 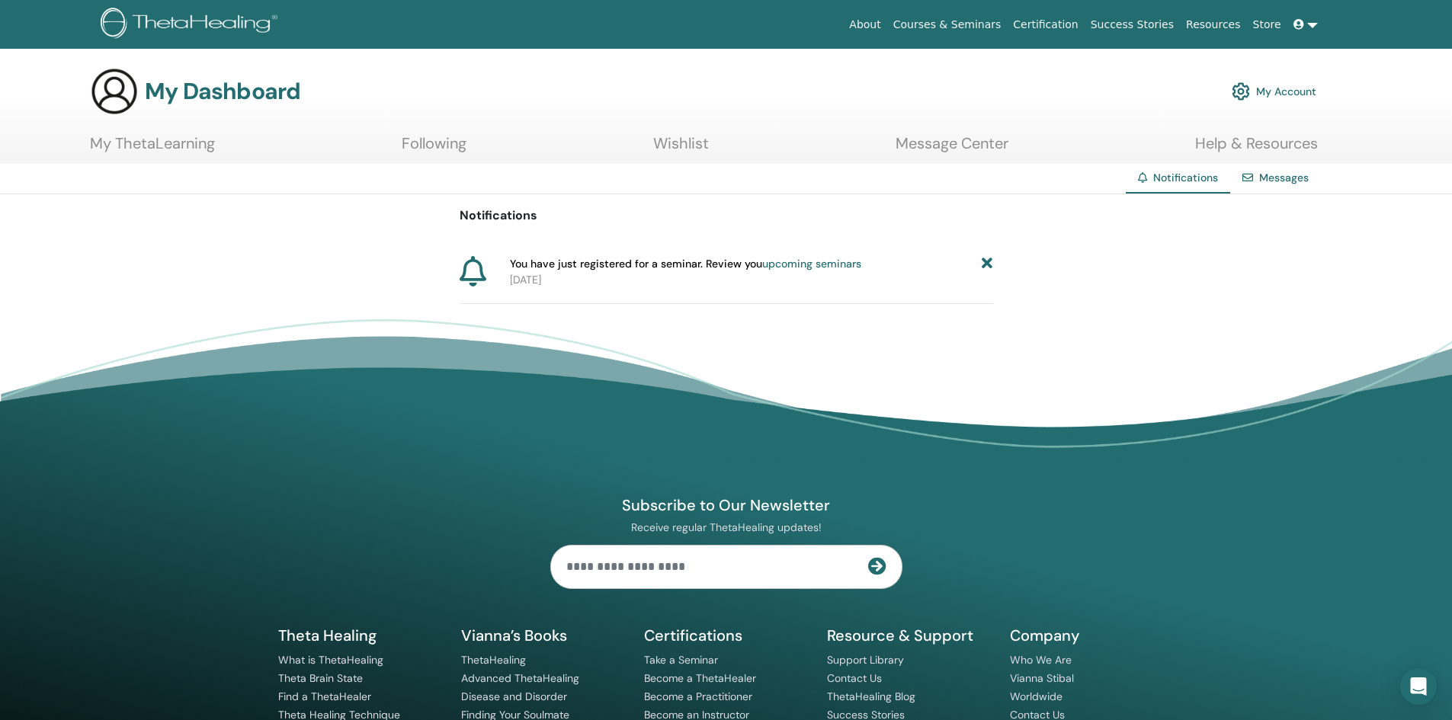 I want to click on a: ThetaHealing Blog, so click(x=871, y=697).